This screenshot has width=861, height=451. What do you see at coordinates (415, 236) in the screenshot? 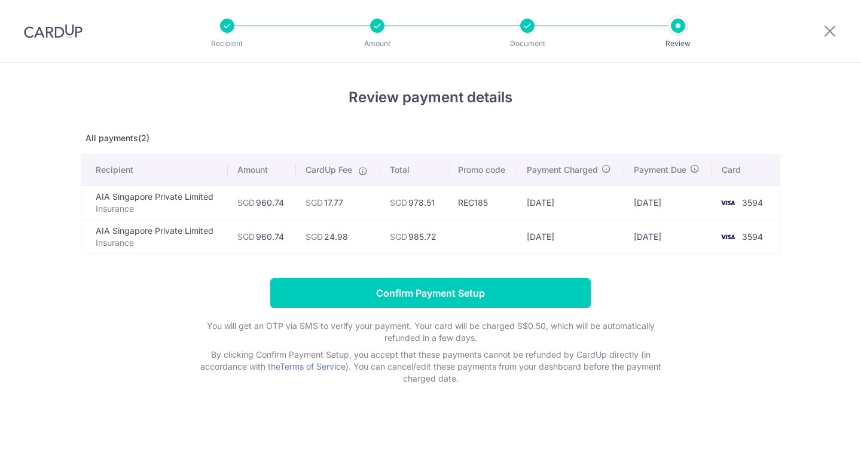
I see `td: 985.72` at bounding box center [415, 236].